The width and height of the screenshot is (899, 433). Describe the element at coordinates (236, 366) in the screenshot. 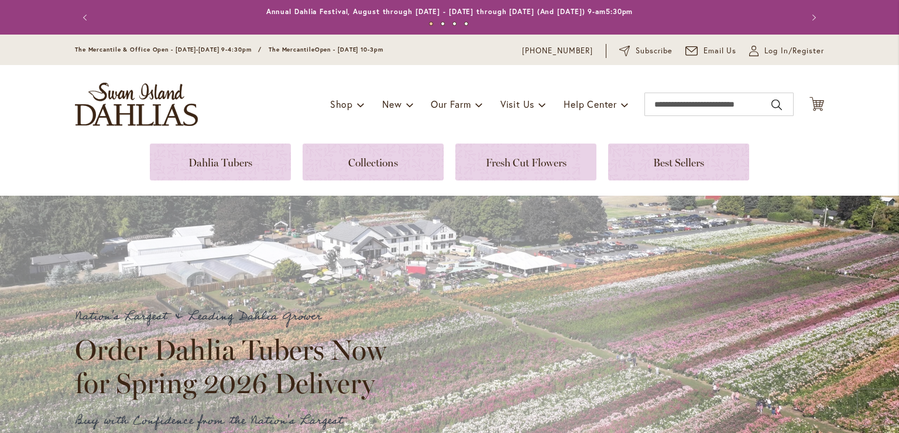

I see `h2: Order Dahlia Tubers Now for Spring 2026 Delivery` at that location.